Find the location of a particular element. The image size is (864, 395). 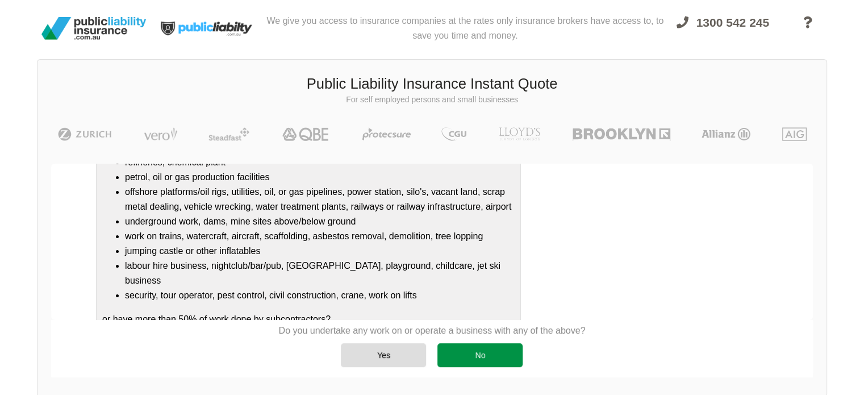

img: LLOYD's | Public Liability Insurance is located at coordinates (520, 134).